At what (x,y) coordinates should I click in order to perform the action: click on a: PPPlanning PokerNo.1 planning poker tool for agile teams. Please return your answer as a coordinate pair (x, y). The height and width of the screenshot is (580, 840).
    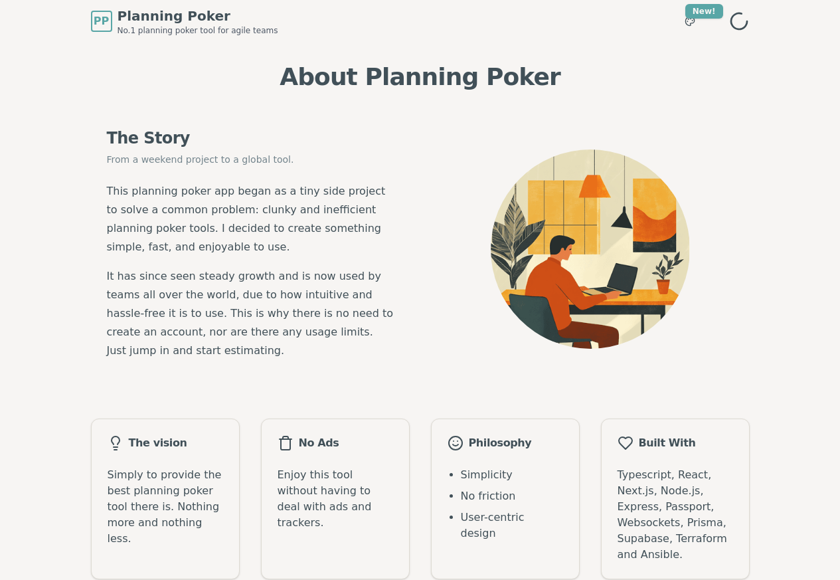
    Looking at the image, I should click on (185, 21).